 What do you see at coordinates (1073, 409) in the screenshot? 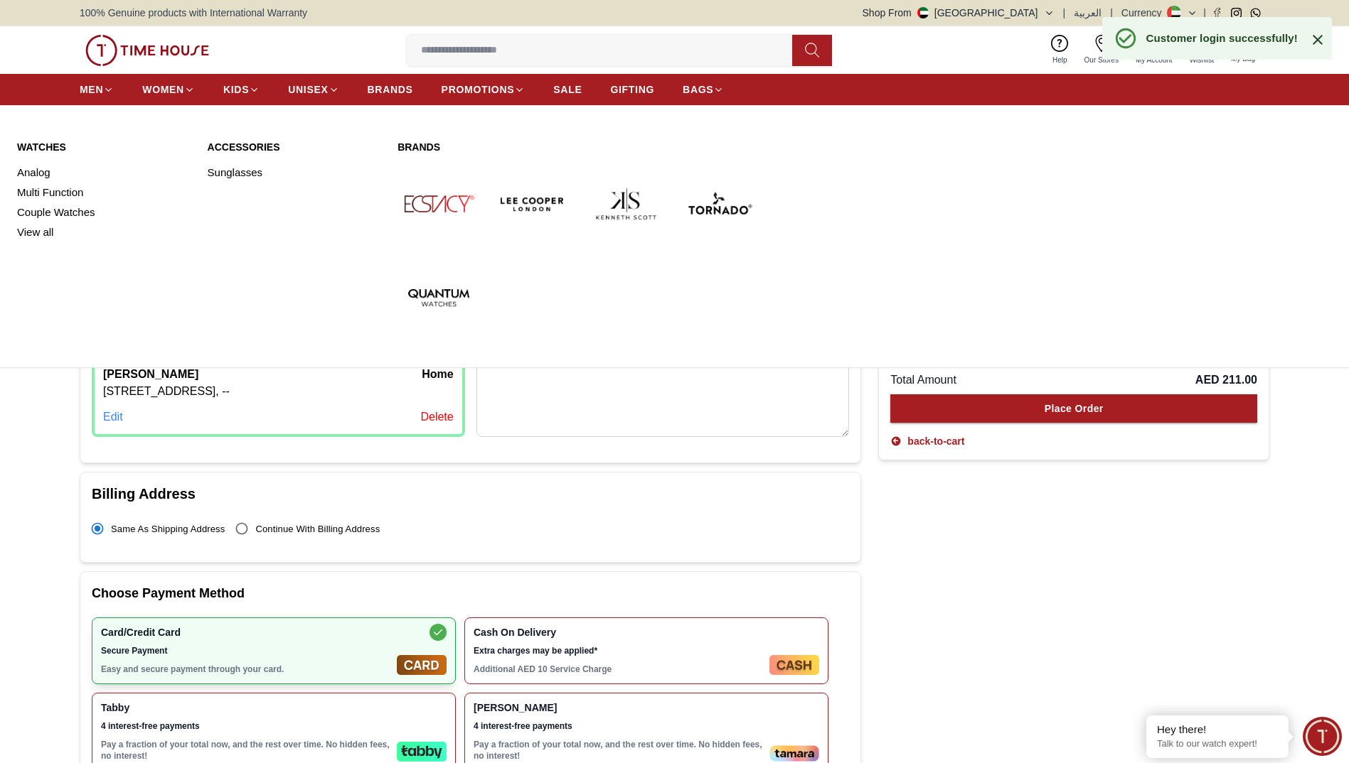
I see `button: Place Order` at bounding box center [1073, 409].